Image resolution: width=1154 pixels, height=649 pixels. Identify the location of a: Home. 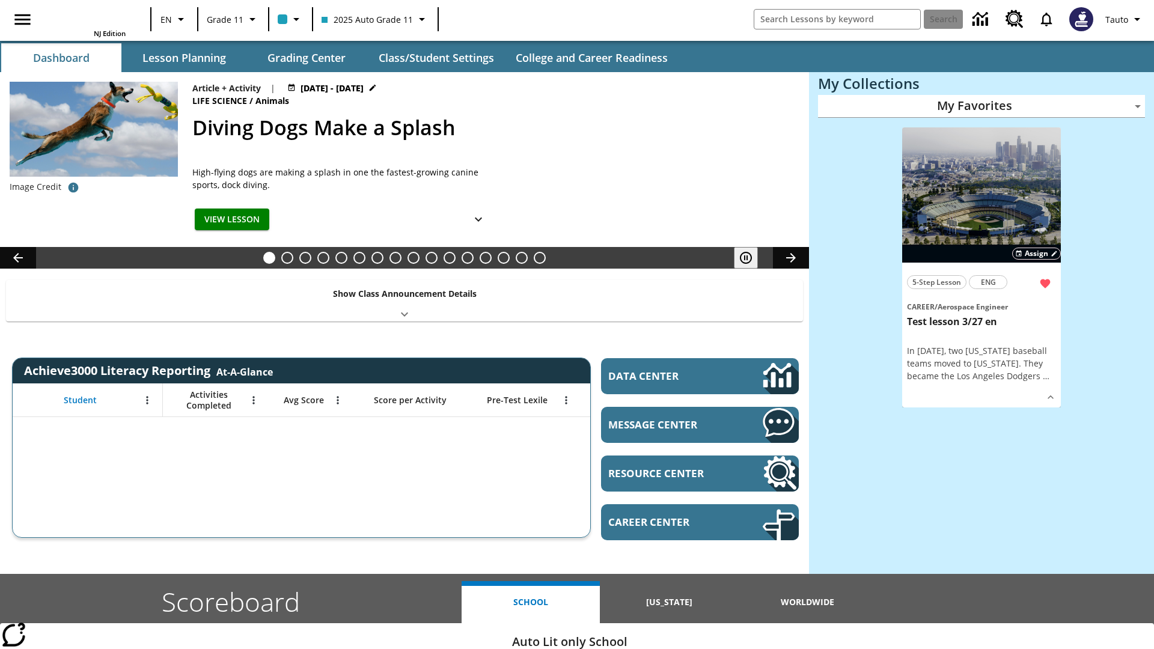
(87, 17).